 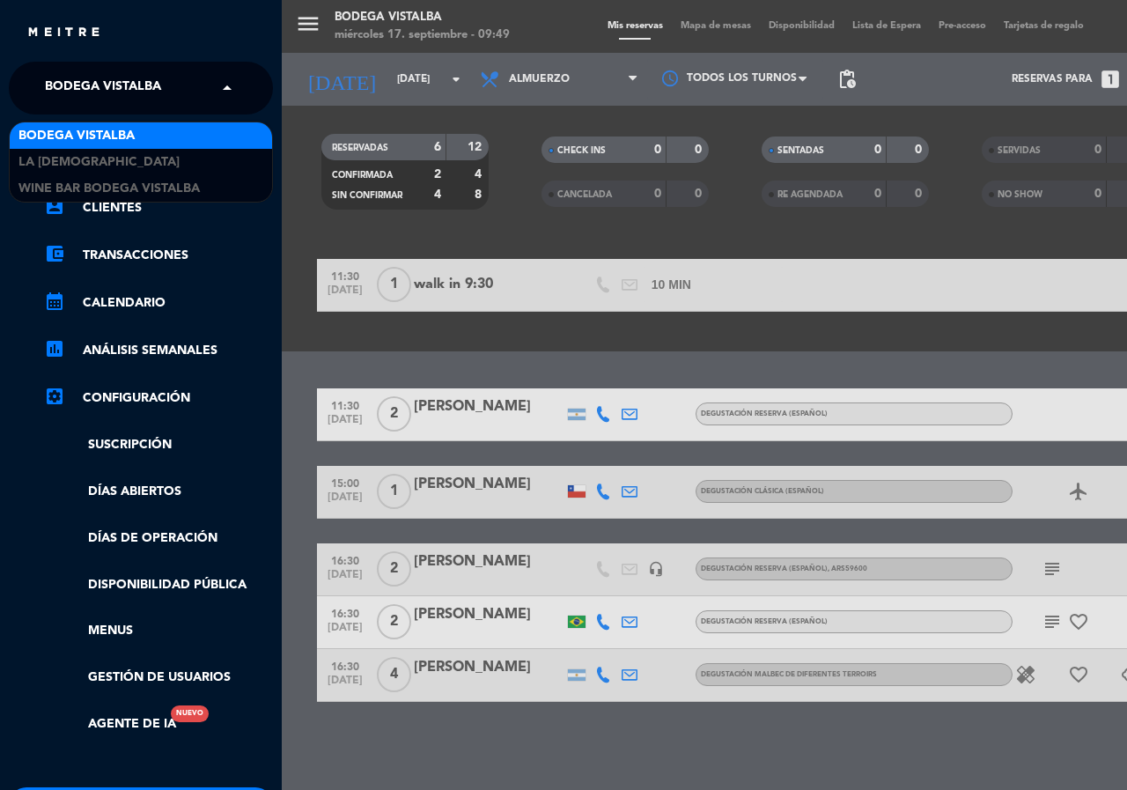 I want to click on a: Suscripción, so click(x=158, y=445).